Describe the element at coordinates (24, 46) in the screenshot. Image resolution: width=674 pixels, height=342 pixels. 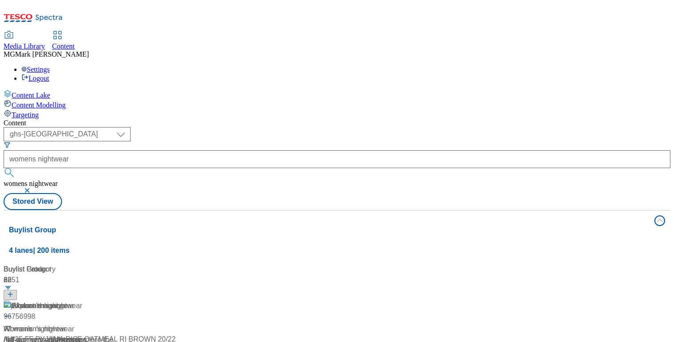
I see `span: Media Library` at that location.